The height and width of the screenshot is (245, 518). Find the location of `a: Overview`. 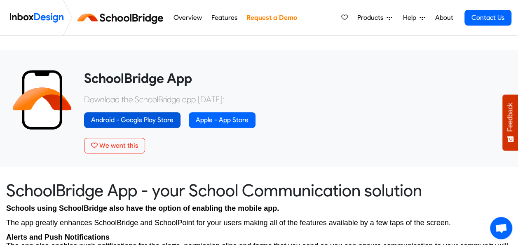

a: Overview is located at coordinates (188, 18).